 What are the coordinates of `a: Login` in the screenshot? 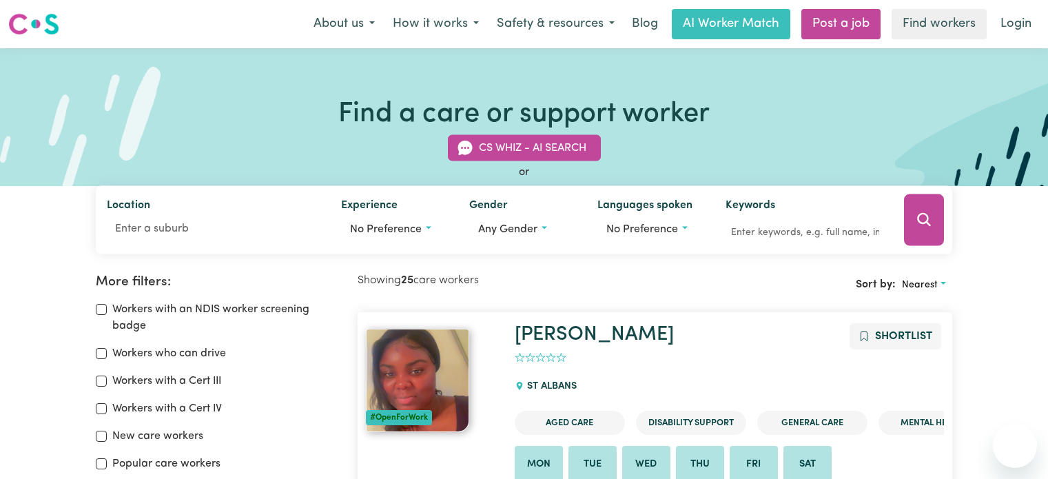 It's located at (1015, 24).